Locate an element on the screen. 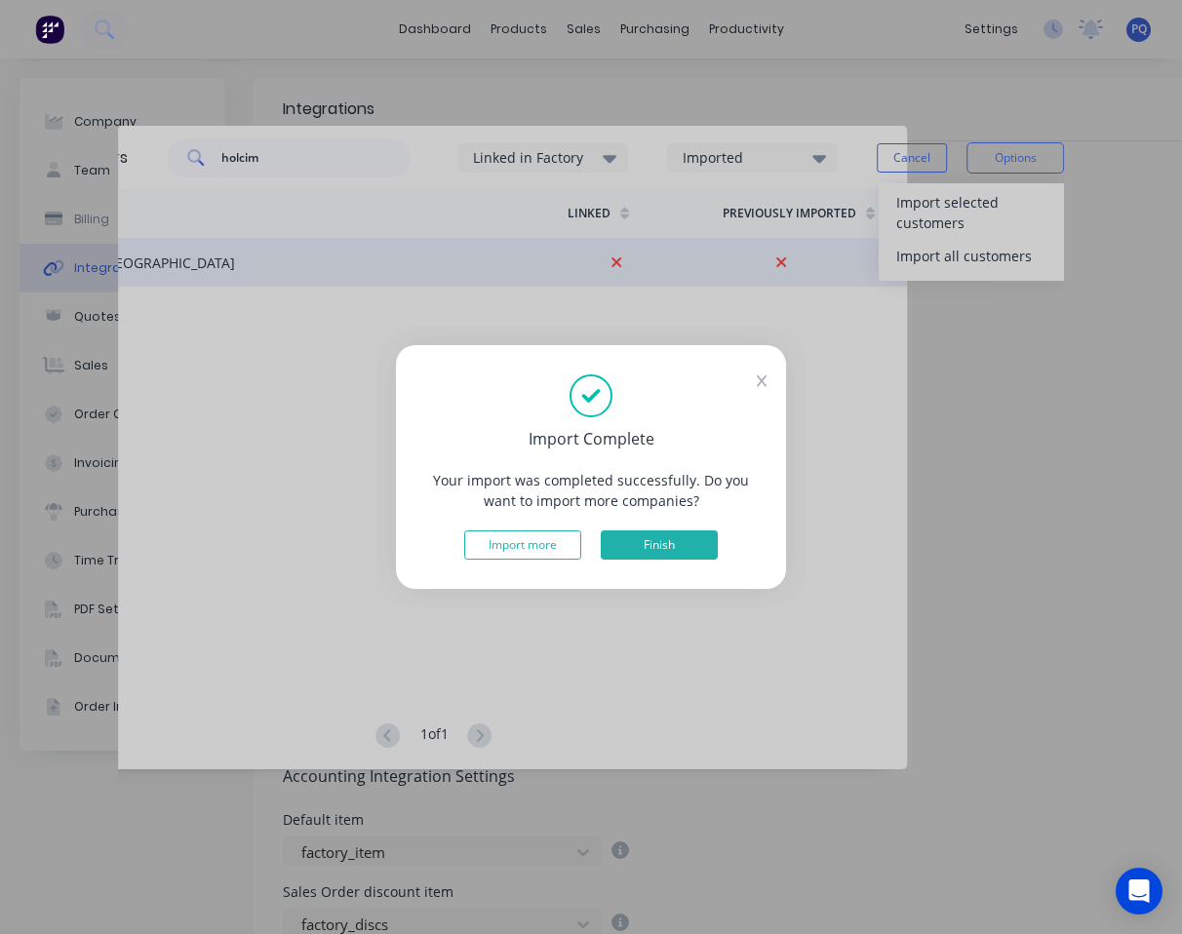 The width and height of the screenshot is (1182, 934). img: Factory is located at coordinates (50, 29).